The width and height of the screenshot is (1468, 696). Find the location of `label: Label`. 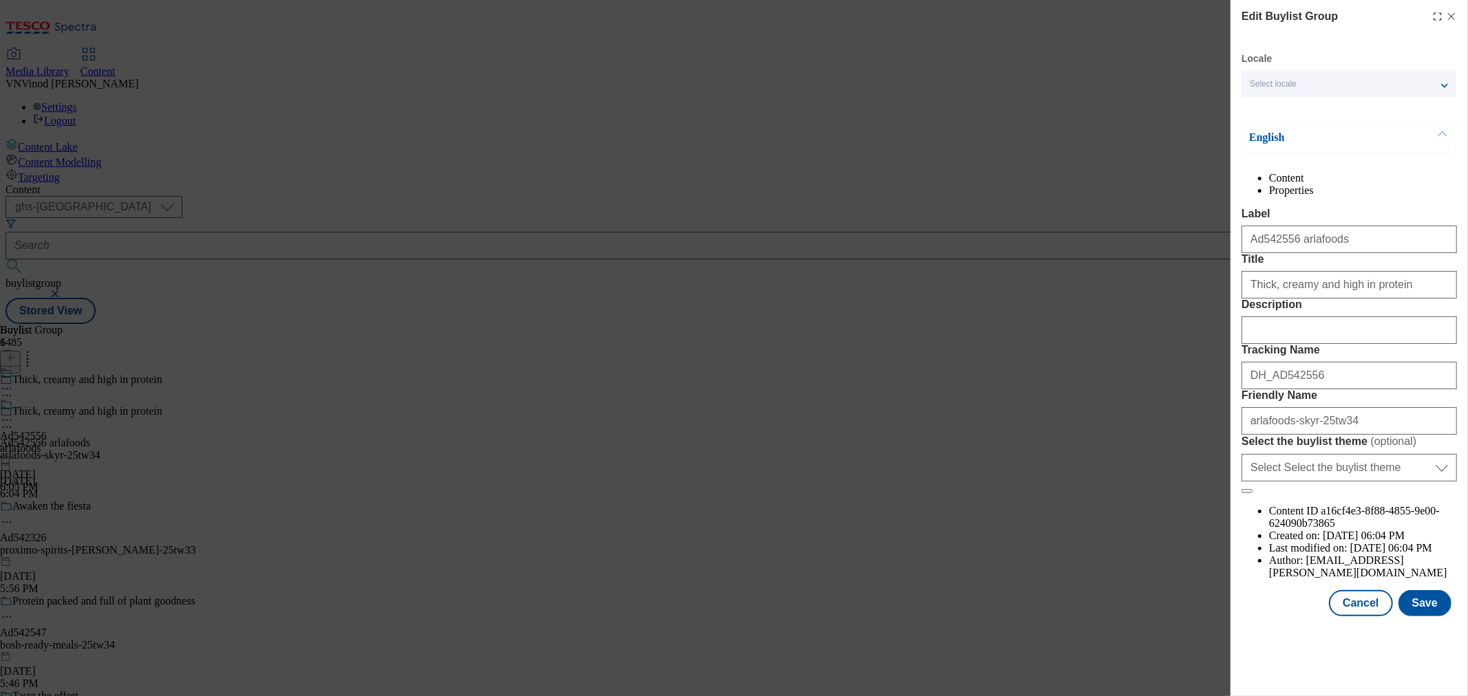

label: Label is located at coordinates (1349, 214).